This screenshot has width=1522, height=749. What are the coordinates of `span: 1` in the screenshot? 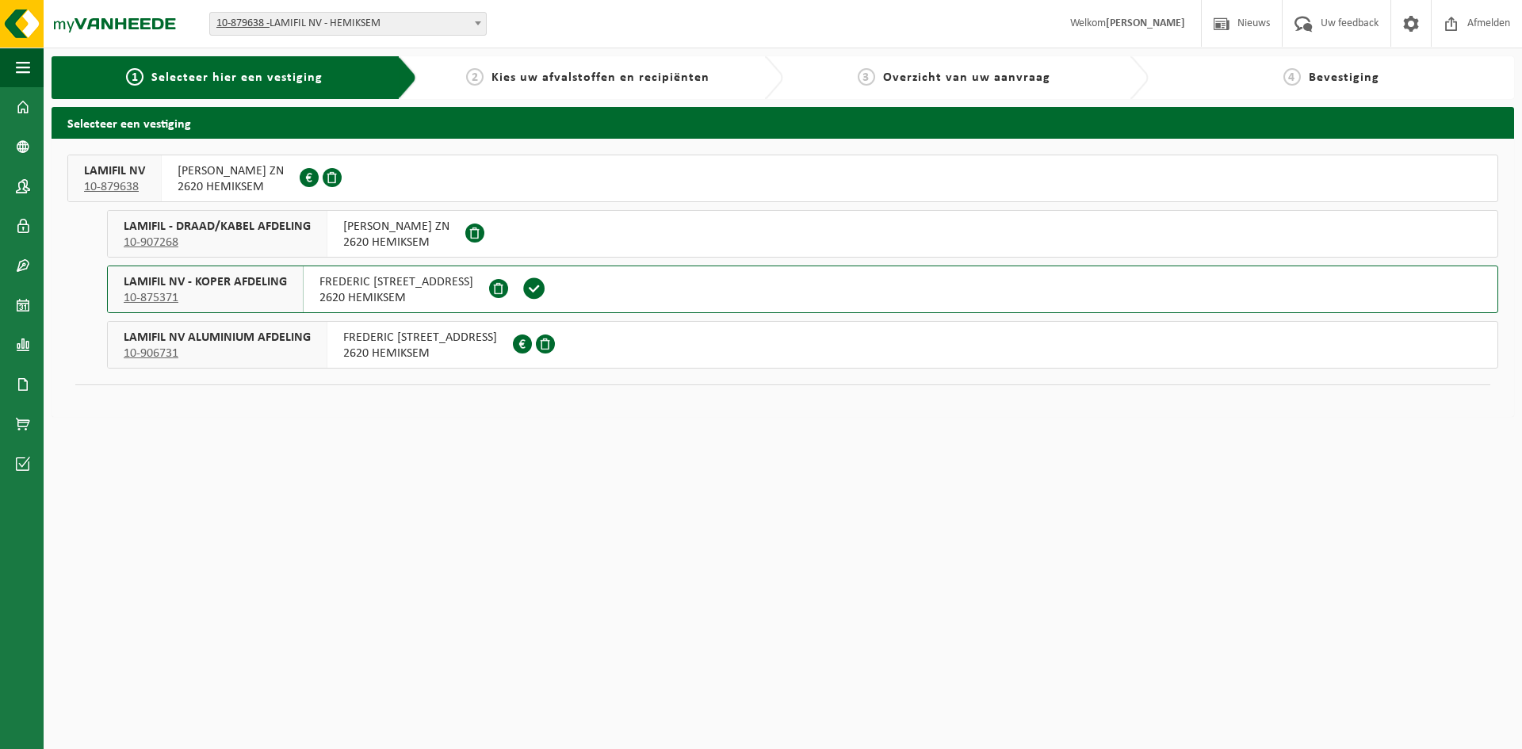 It's located at (135, 77).